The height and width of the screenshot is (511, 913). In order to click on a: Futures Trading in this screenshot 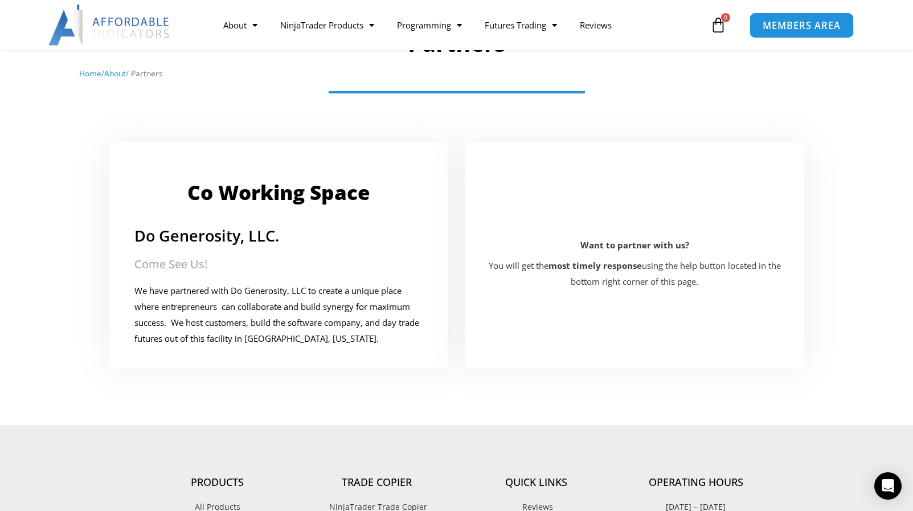, I will do `click(521, 25)`.